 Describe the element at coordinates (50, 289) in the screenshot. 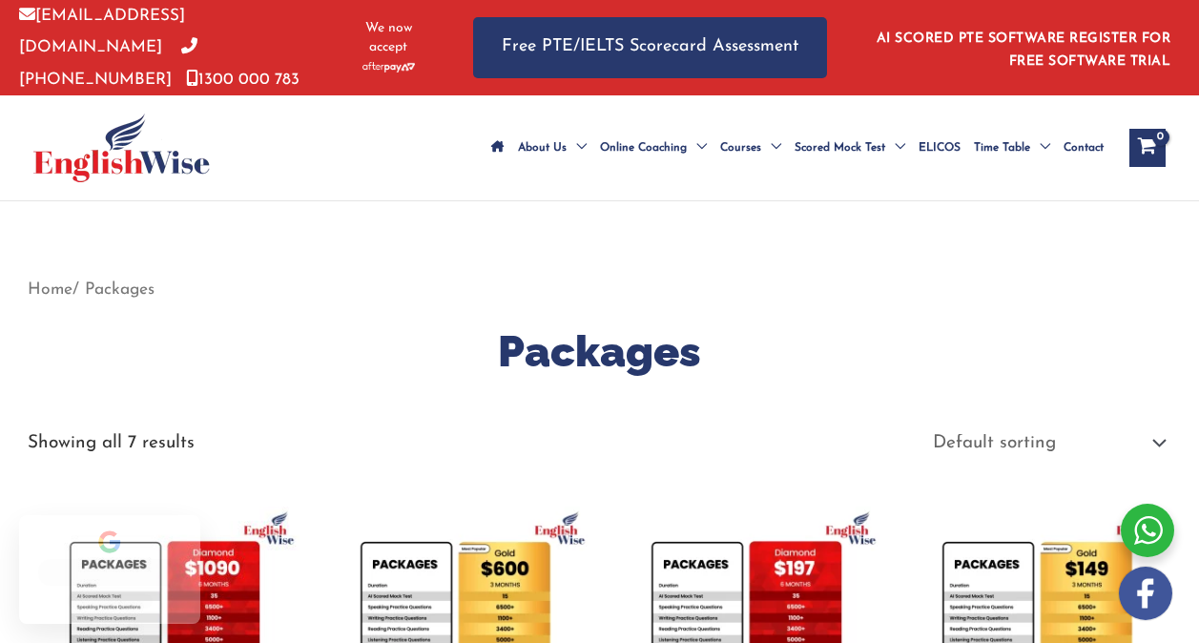

I see `a: Home` at that location.